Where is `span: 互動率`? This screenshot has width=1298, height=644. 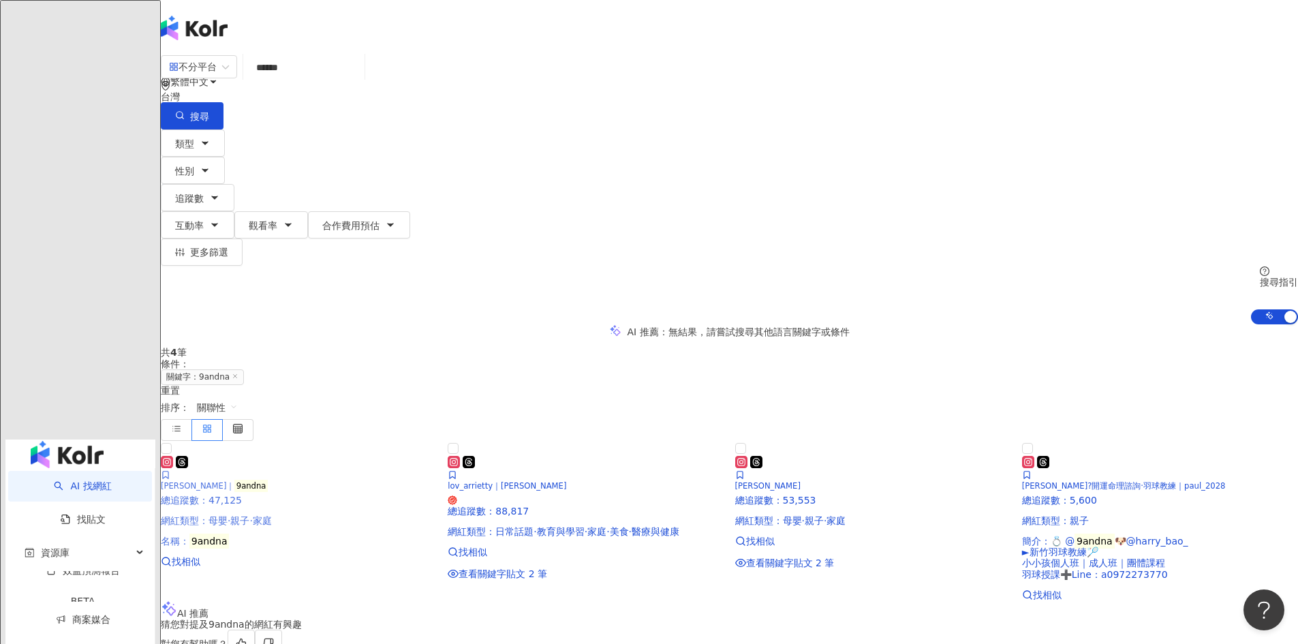
span: 互動率 is located at coordinates (189, 225).